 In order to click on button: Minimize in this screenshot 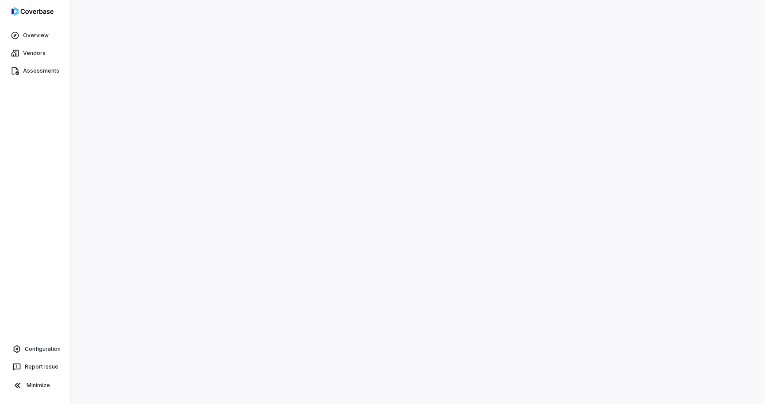, I will do `click(35, 385)`.